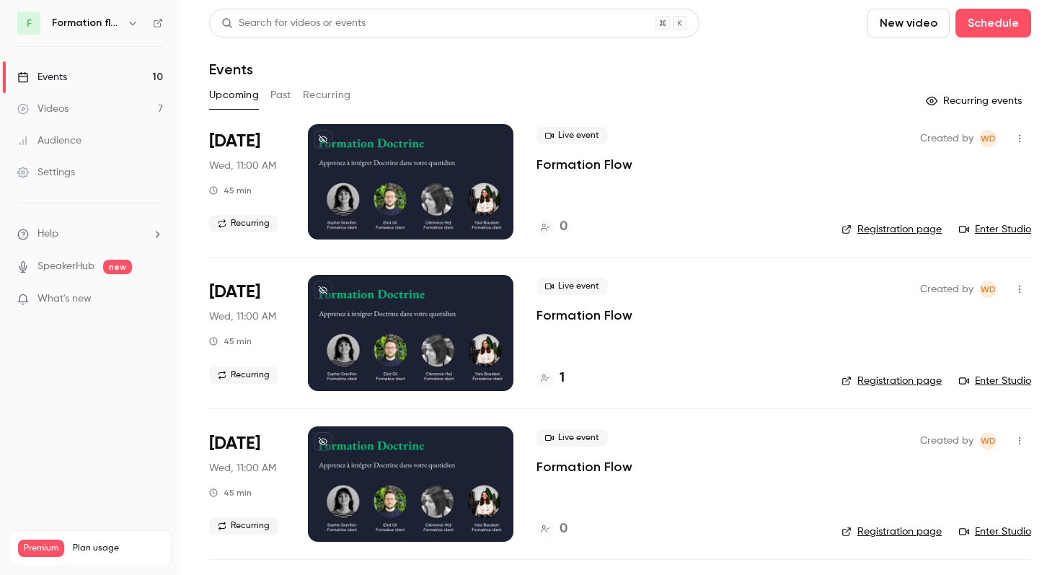 The width and height of the screenshot is (1060, 575). Describe the element at coordinates (118, 267) in the screenshot. I see `span: new` at that location.